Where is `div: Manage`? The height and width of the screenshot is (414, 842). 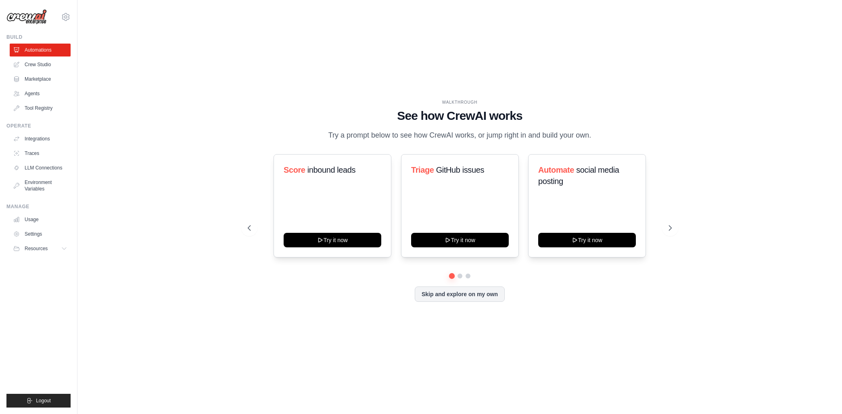 div: Manage is located at coordinates (38, 207).